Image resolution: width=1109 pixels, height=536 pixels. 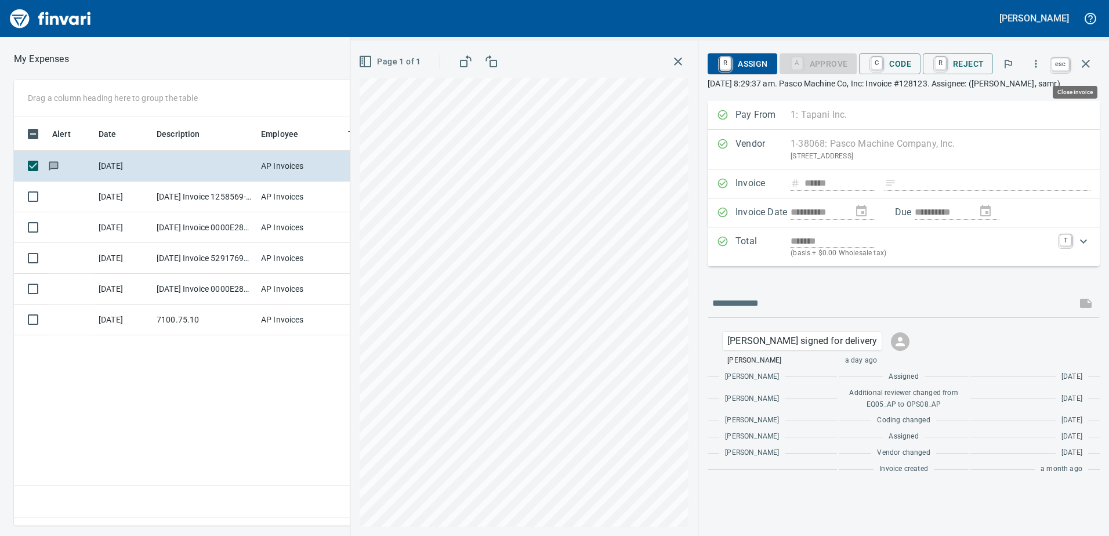 I want to click on td: 7100.75.10, so click(x=204, y=320).